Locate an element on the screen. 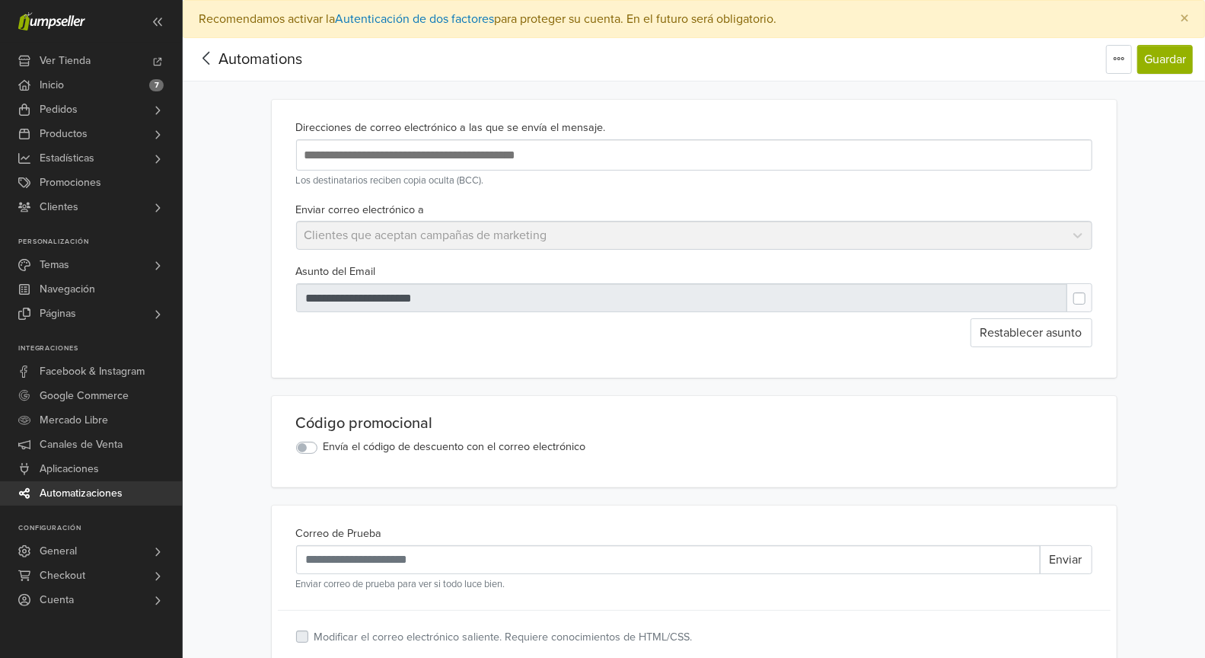 Image resolution: width=1205 pixels, height=658 pixels. span: Ver Tienda is located at coordinates (65, 61).